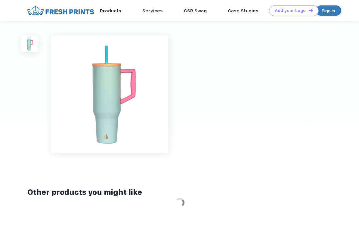 This screenshot has height=237, width=359. What do you see at coordinates (109, 94) in the screenshot?
I see `img: func=resize&h=640` at bounding box center [109, 94].